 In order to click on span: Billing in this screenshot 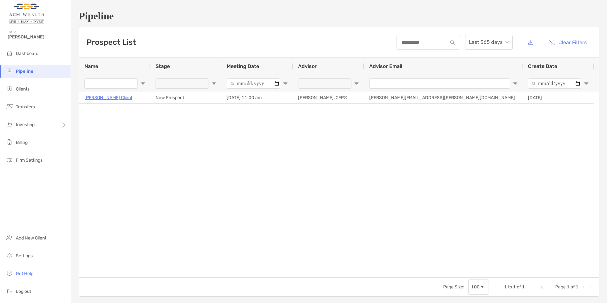, I will do `click(22, 142)`.